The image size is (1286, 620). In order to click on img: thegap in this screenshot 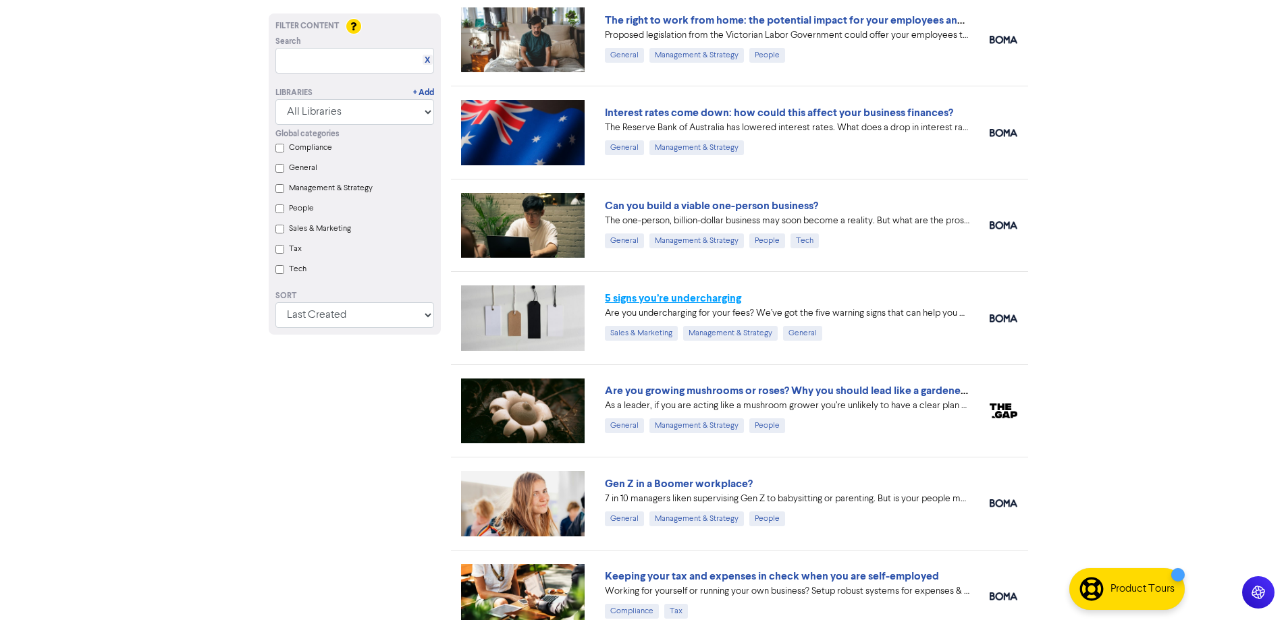, I will do `click(1003, 411)`.